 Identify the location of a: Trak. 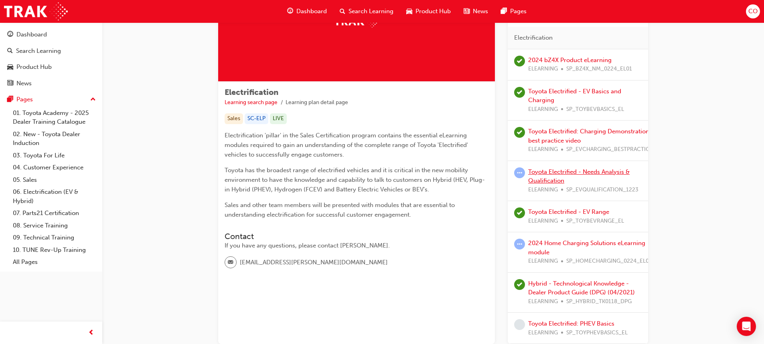
(36, 11).